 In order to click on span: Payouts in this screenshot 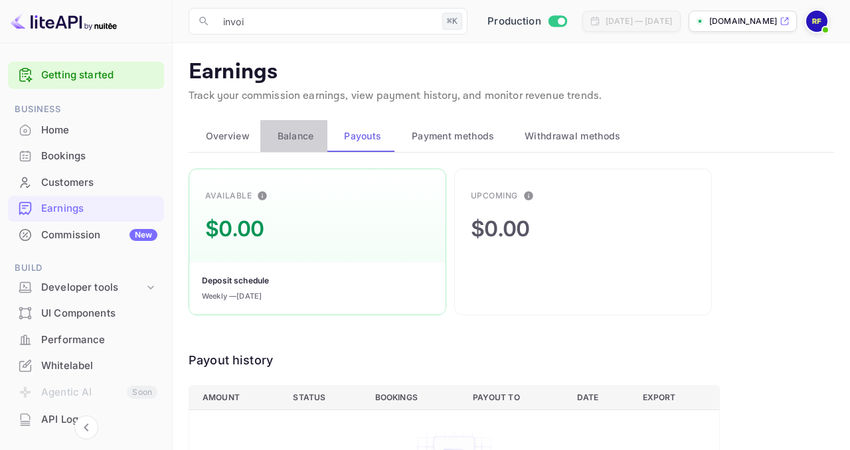, I will do `click(363, 136)`.